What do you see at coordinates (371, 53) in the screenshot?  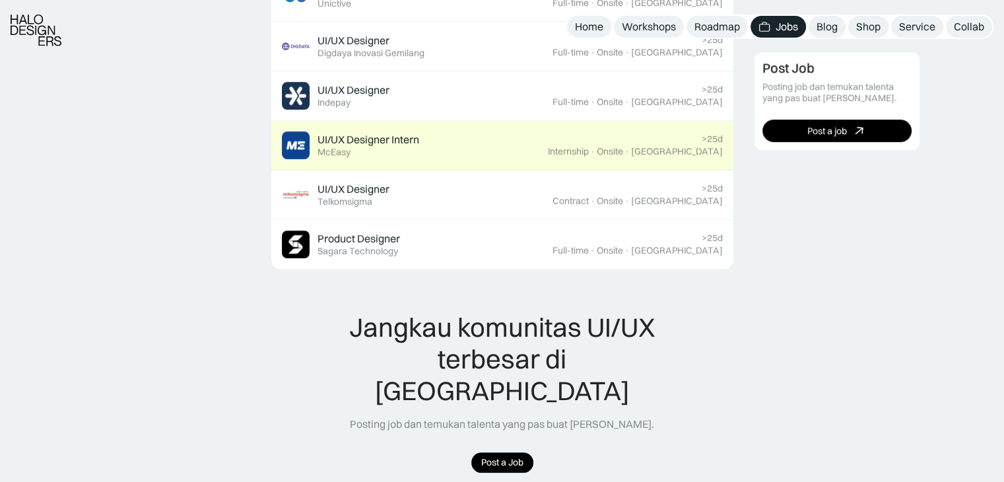 I see `div: Digdaya Inovasi Gemilang` at bounding box center [371, 53].